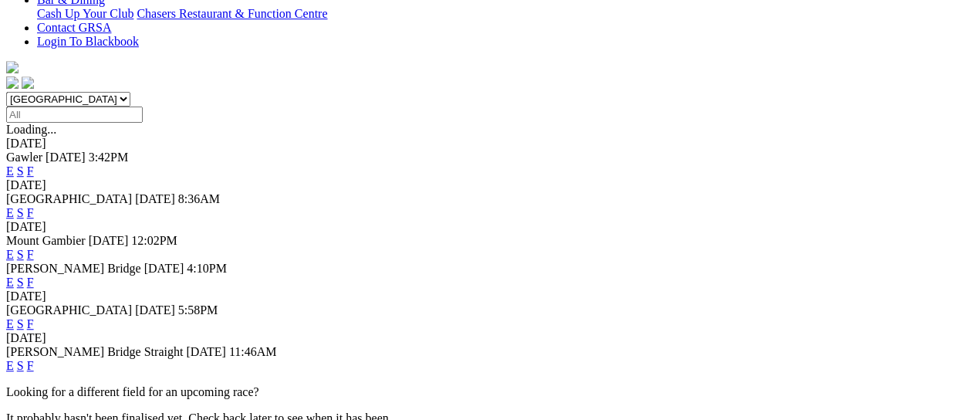 The image size is (976, 420). What do you see at coordinates (232, 13) in the screenshot?
I see `a: Chasers Restaurant & Function Centre` at bounding box center [232, 13].